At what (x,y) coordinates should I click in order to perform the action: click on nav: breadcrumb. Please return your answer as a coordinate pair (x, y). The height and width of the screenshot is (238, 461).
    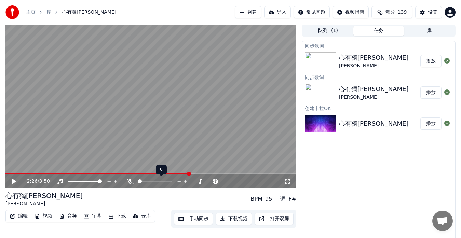
    Looking at the image, I should click on (71, 12).